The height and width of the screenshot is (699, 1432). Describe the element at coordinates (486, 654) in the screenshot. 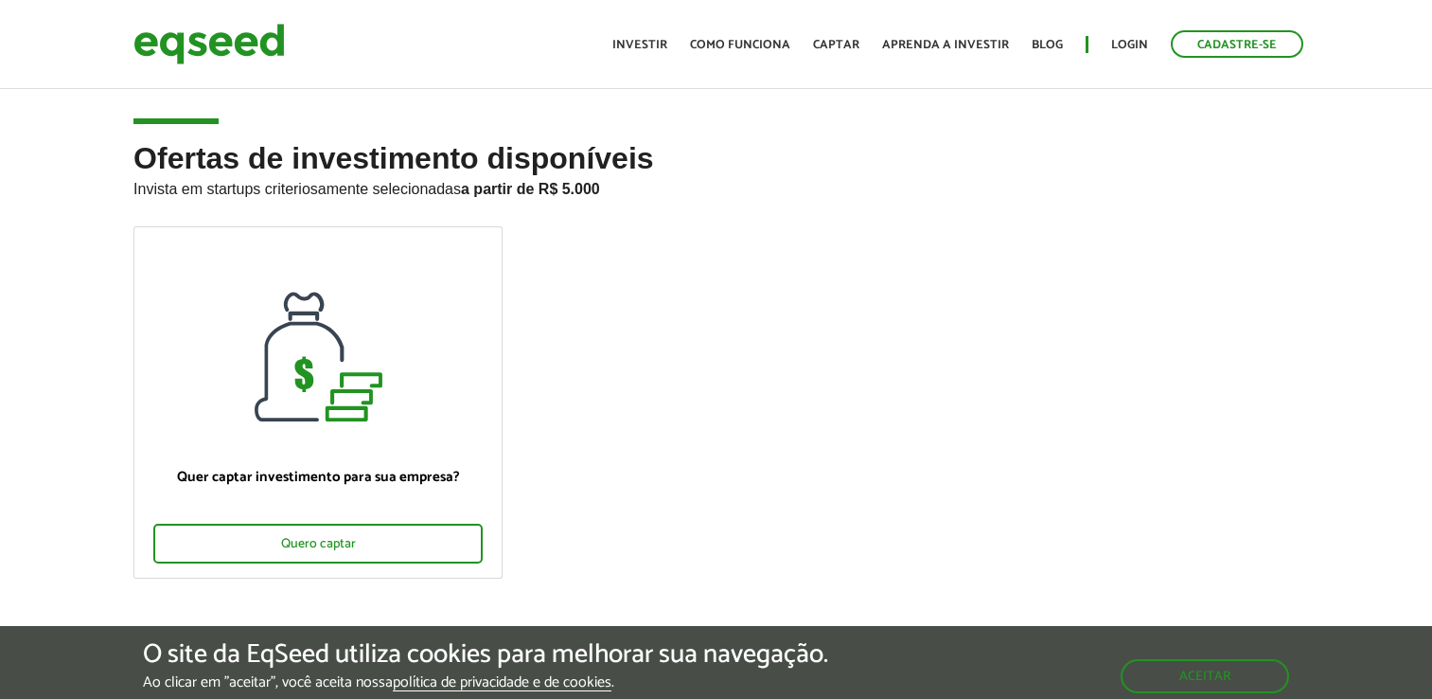

I see `h5: O site da EqSeed utiliza cookies para melhorar sua navegação.` at that location.